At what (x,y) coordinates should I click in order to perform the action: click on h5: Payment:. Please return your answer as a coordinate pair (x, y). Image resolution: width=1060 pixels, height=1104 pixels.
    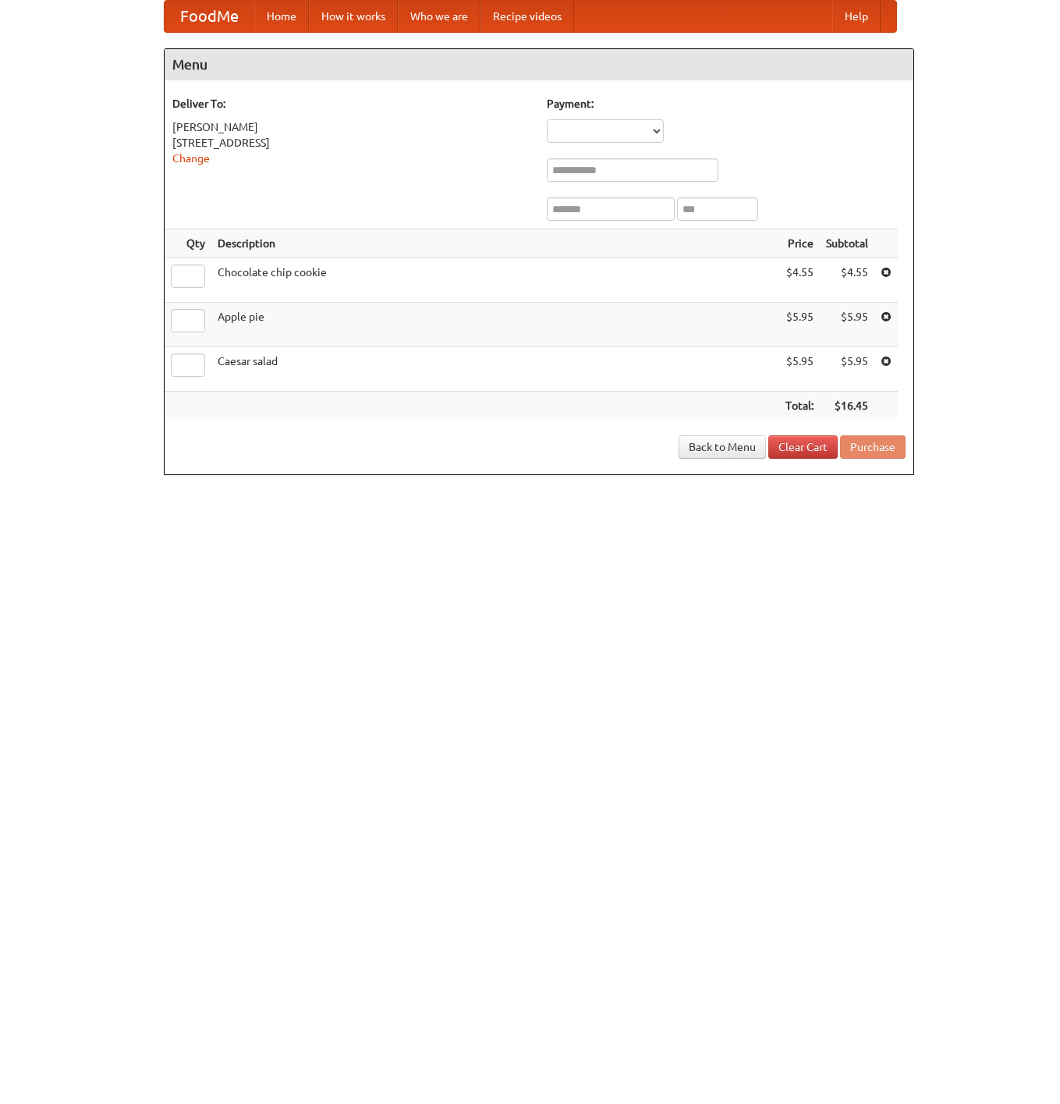
    Looking at the image, I should click on (726, 104).